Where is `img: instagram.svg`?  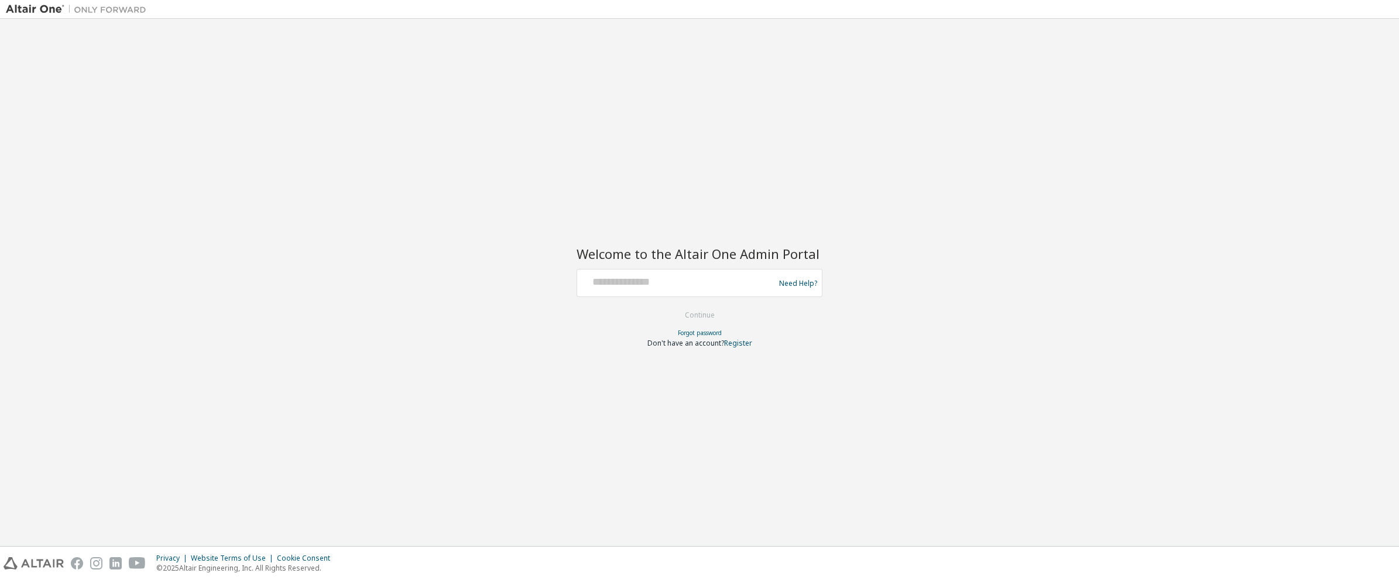
img: instagram.svg is located at coordinates (96, 563).